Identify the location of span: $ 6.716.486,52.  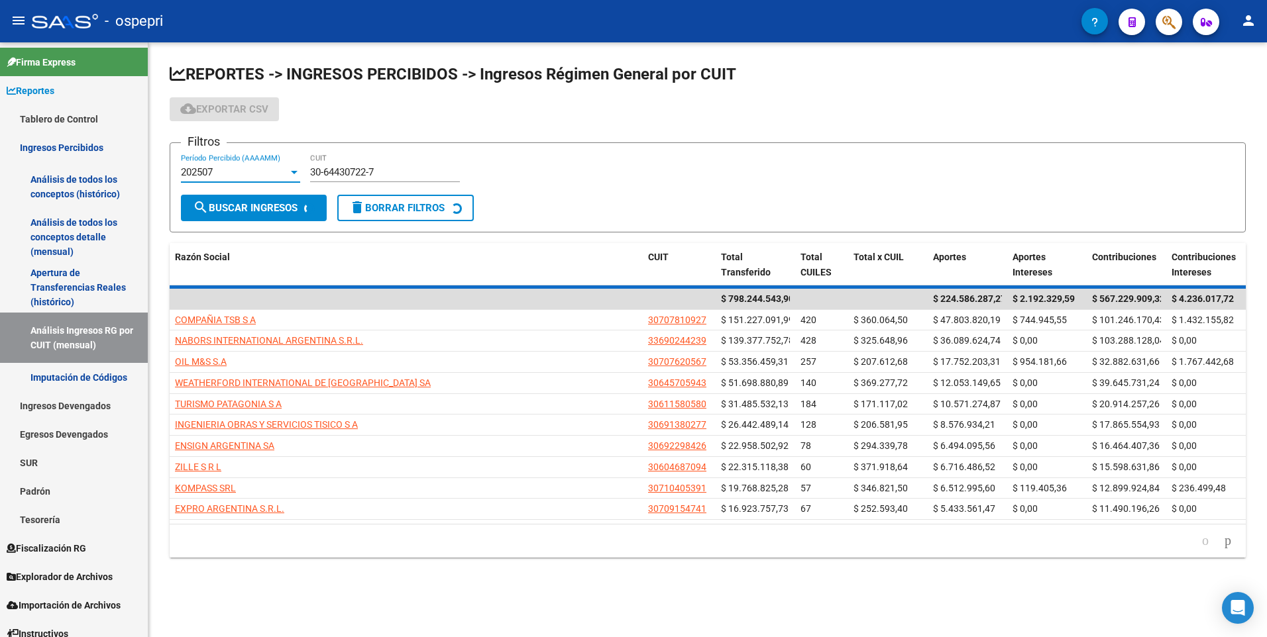
(964, 467).